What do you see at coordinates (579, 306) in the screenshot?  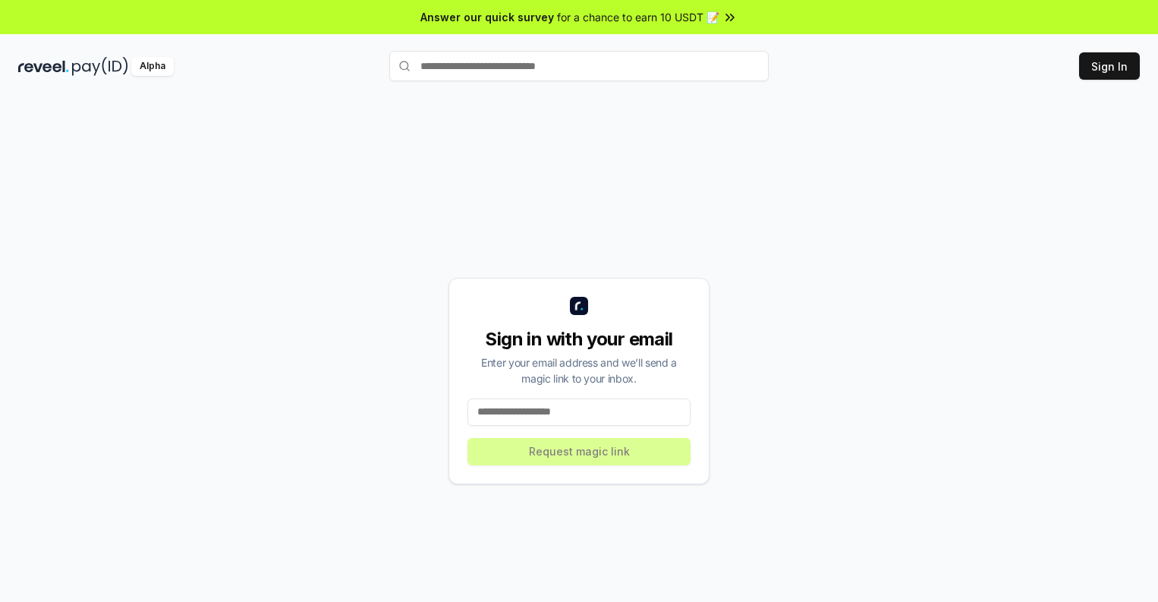 I see `img: logo_small` at bounding box center [579, 306].